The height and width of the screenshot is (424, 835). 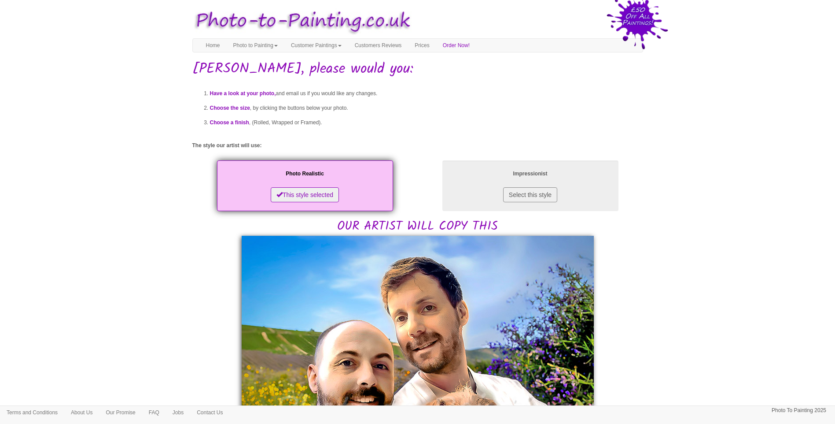 I want to click on p: Photo To Painting 2025, so click(x=799, y=410).